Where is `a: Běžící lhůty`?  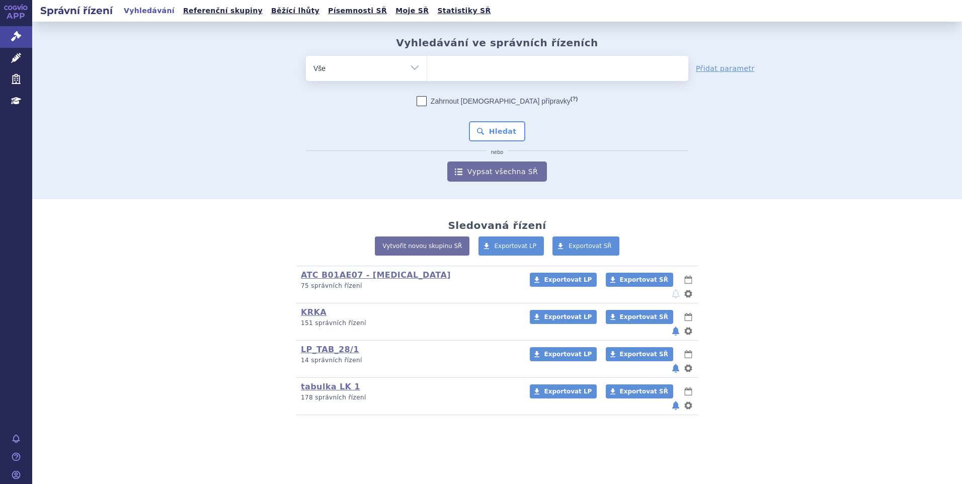 a: Běžící lhůty is located at coordinates (295, 11).